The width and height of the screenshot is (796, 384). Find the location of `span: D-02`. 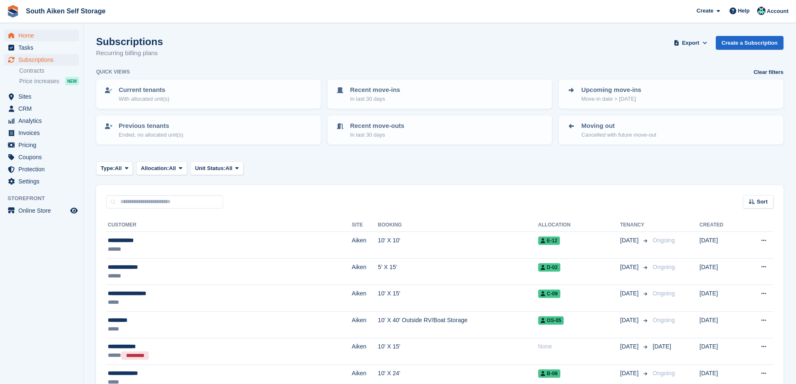

span: D-02 is located at coordinates (549, 267).